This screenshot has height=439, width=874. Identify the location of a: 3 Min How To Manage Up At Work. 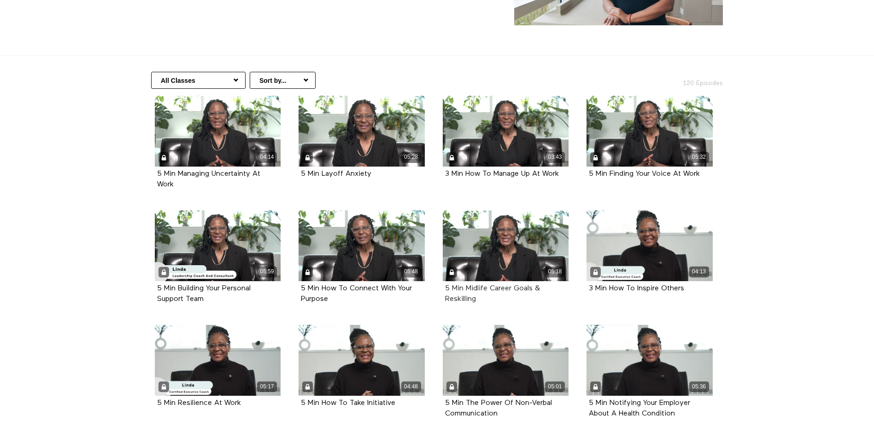
(502, 174).